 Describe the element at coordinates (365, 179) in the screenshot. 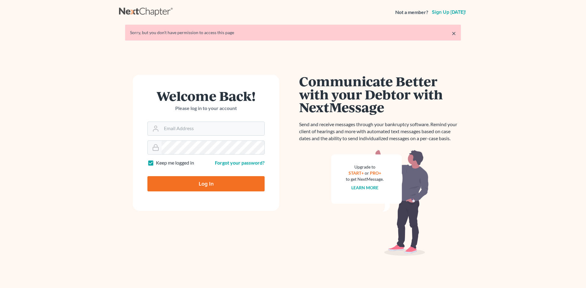

I see `div: to get NextMessage.` at that location.